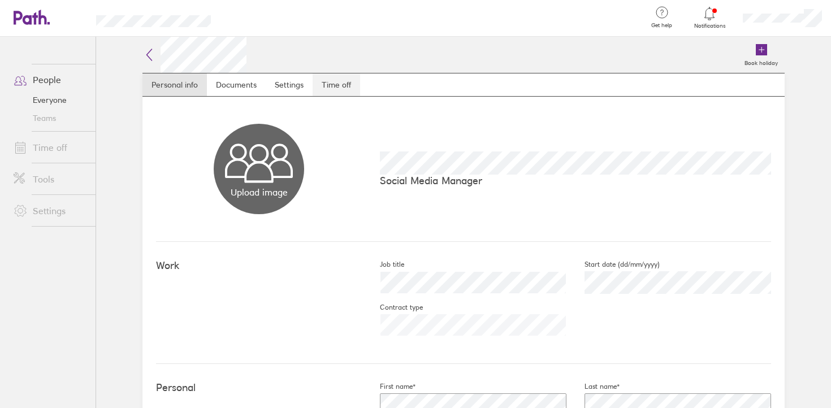  Describe the element at coordinates (50, 118) in the screenshot. I see `a: Teams` at that location.